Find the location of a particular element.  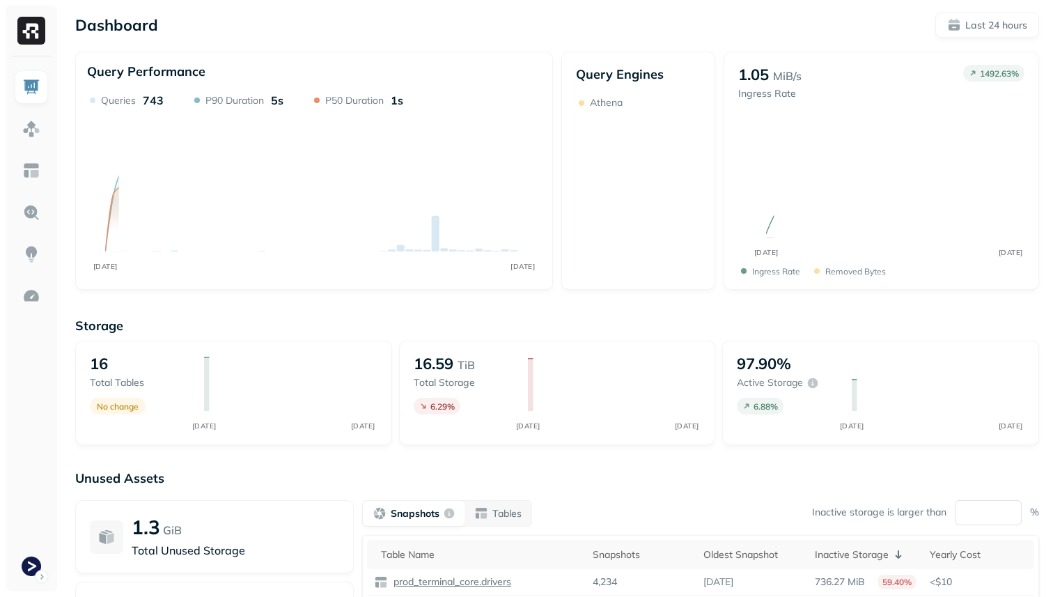

p: 16.59 is located at coordinates (433, 364).